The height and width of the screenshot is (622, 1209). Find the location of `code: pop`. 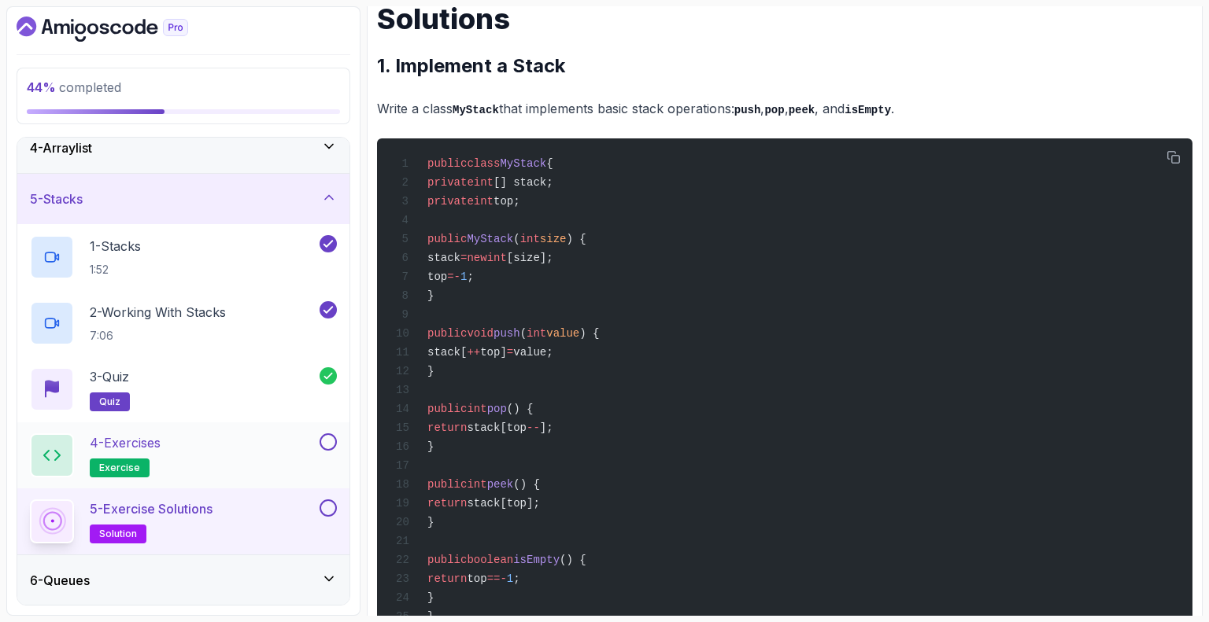

code: pop is located at coordinates (774, 110).